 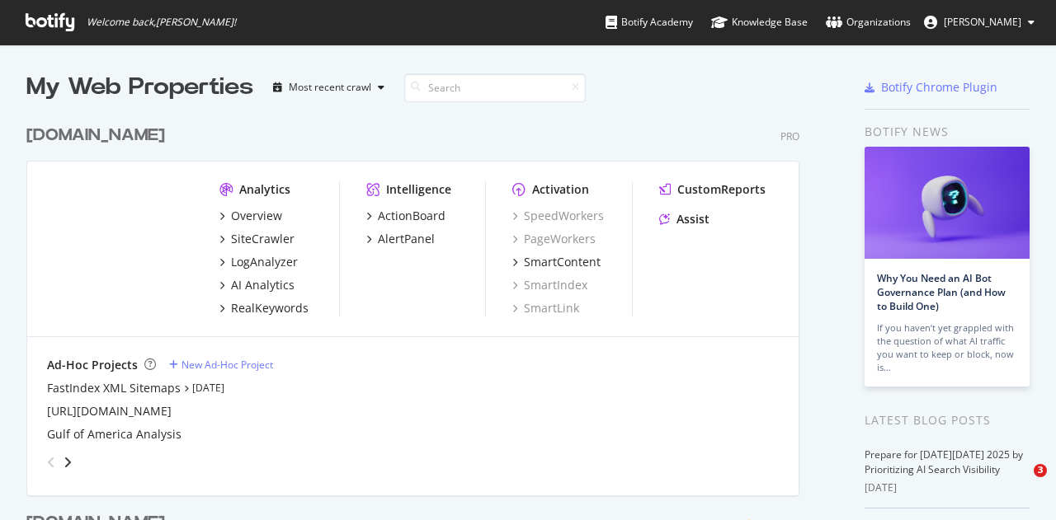 I want to click on a: AlertPanel, so click(x=400, y=239).